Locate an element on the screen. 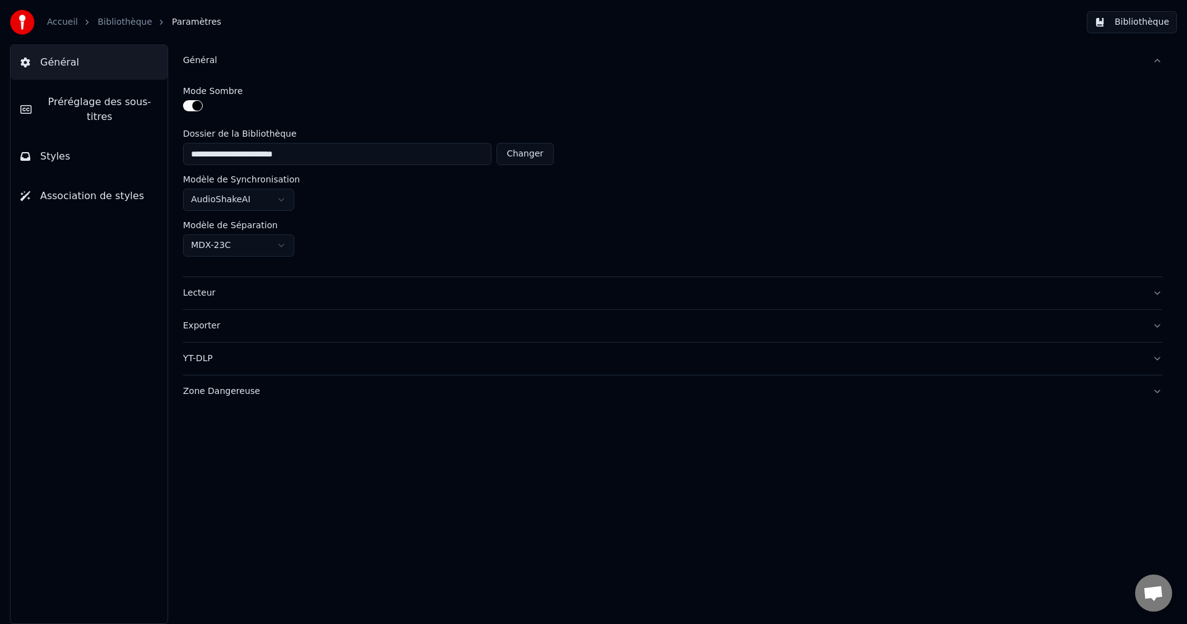 Image resolution: width=1187 pixels, height=624 pixels. label: Modèle de Synchronisation is located at coordinates (241, 179).